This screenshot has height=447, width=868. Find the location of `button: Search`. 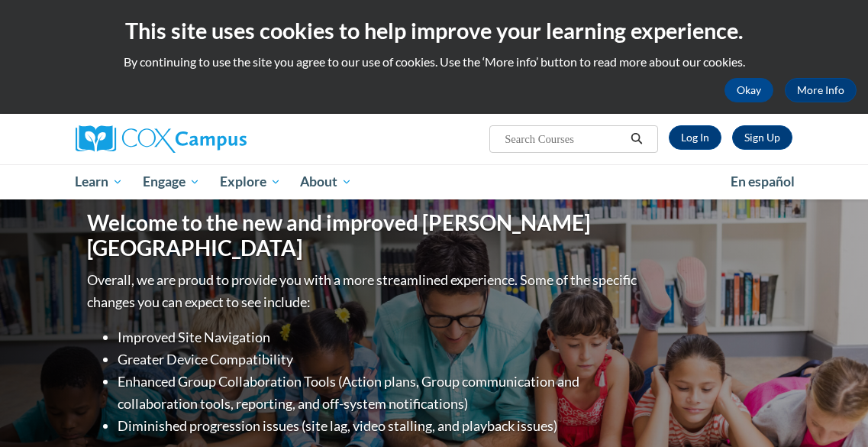

button: Search is located at coordinates (637, 139).